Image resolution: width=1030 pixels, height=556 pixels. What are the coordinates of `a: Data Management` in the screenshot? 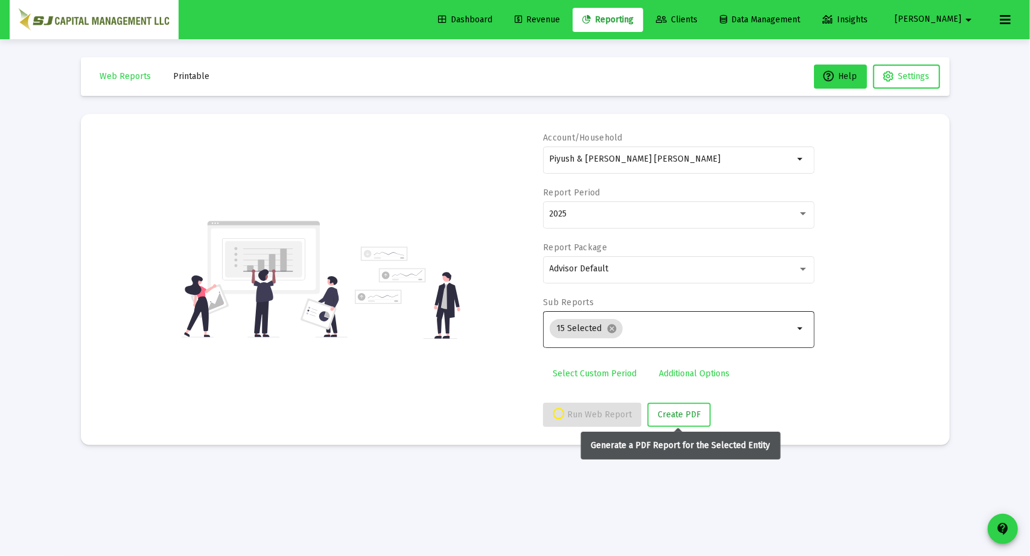 It's located at (760, 20).